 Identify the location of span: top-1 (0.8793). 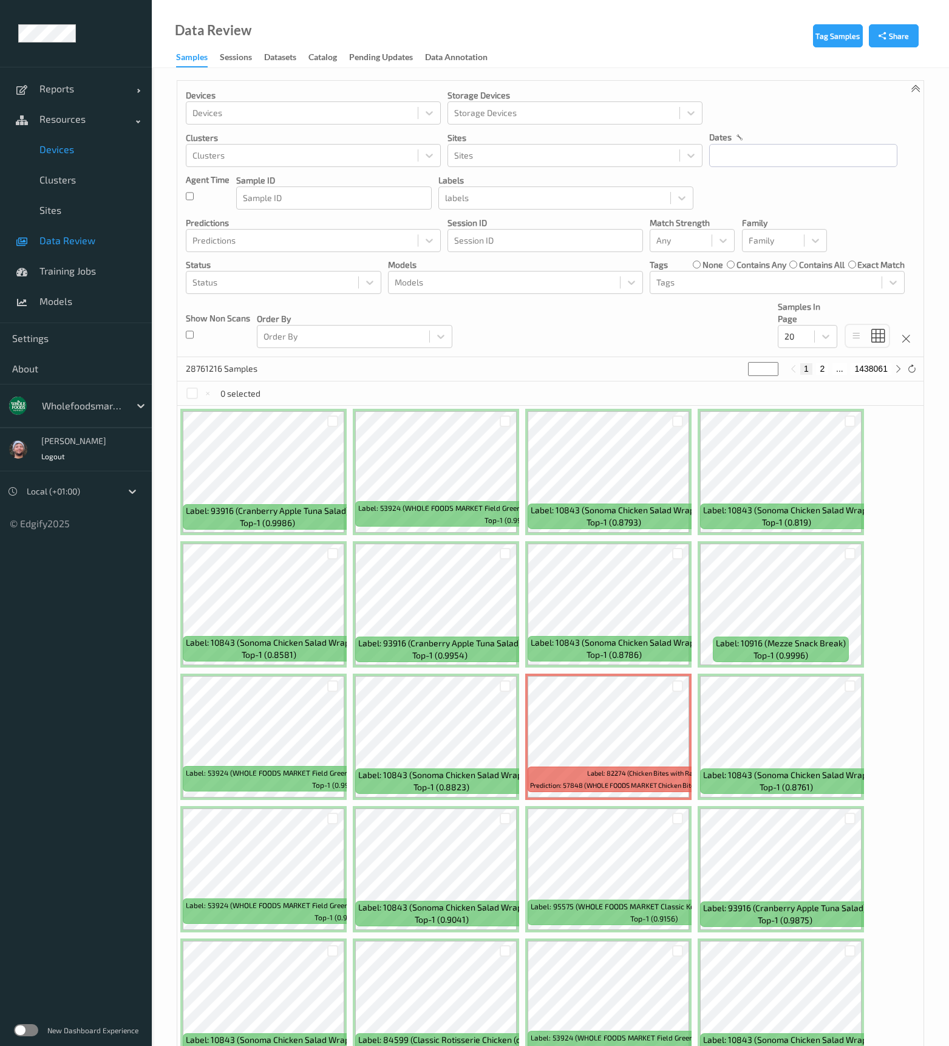
(614, 522).